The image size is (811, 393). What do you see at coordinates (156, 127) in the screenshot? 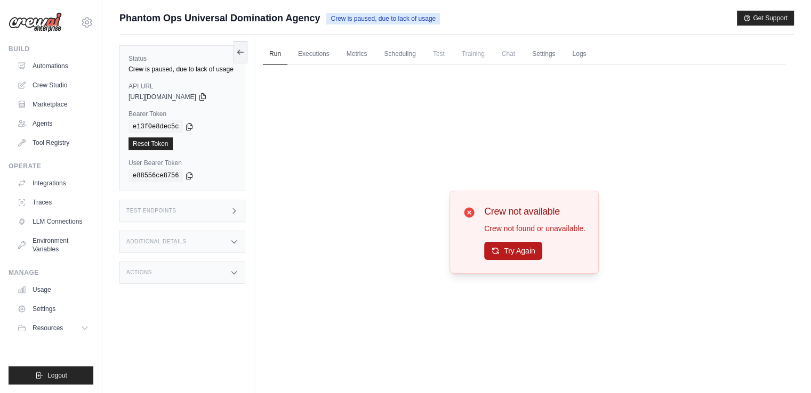
I see `code: e13f0e8dec5c` at bounding box center [156, 127].